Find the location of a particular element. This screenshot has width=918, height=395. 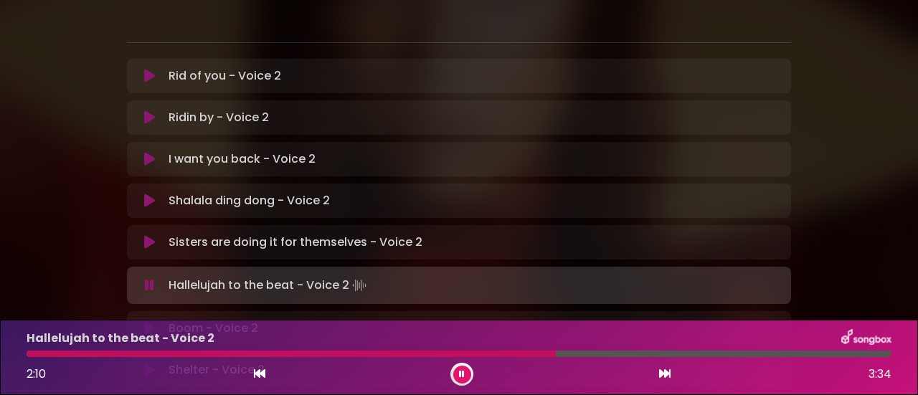

p: I want you back - Voice 2 is located at coordinates (242, 159).